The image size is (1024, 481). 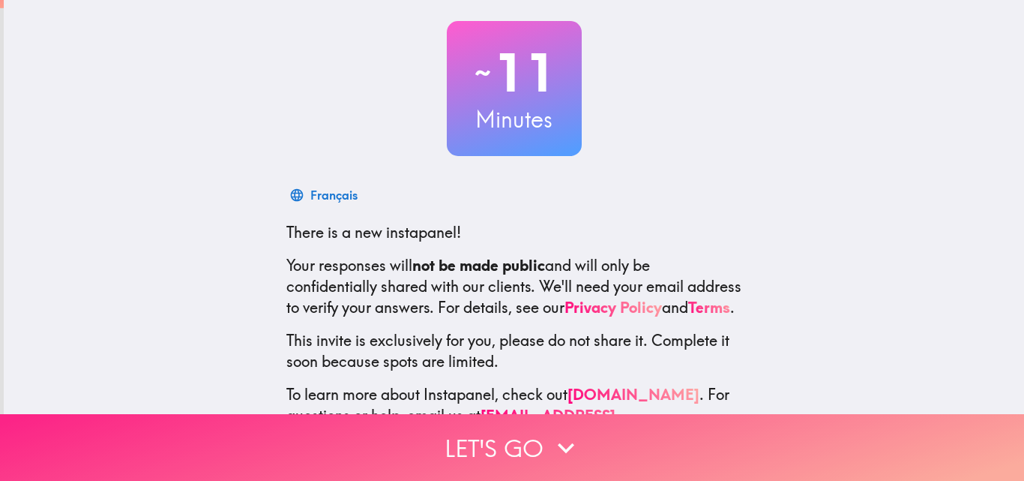 What do you see at coordinates (709, 307) in the screenshot?
I see `a: Terms` at bounding box center [709, 307].